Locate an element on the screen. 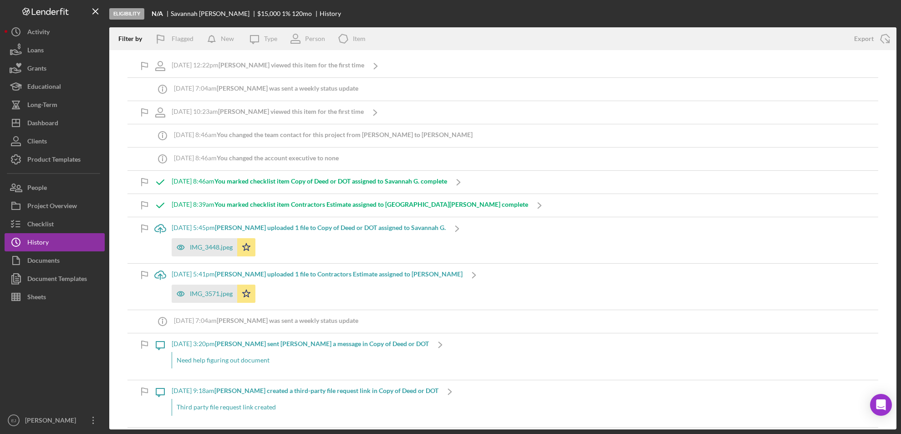 The width and height of the screenshot is (901, 434). button: Clients is located at coordinates (55, 141).